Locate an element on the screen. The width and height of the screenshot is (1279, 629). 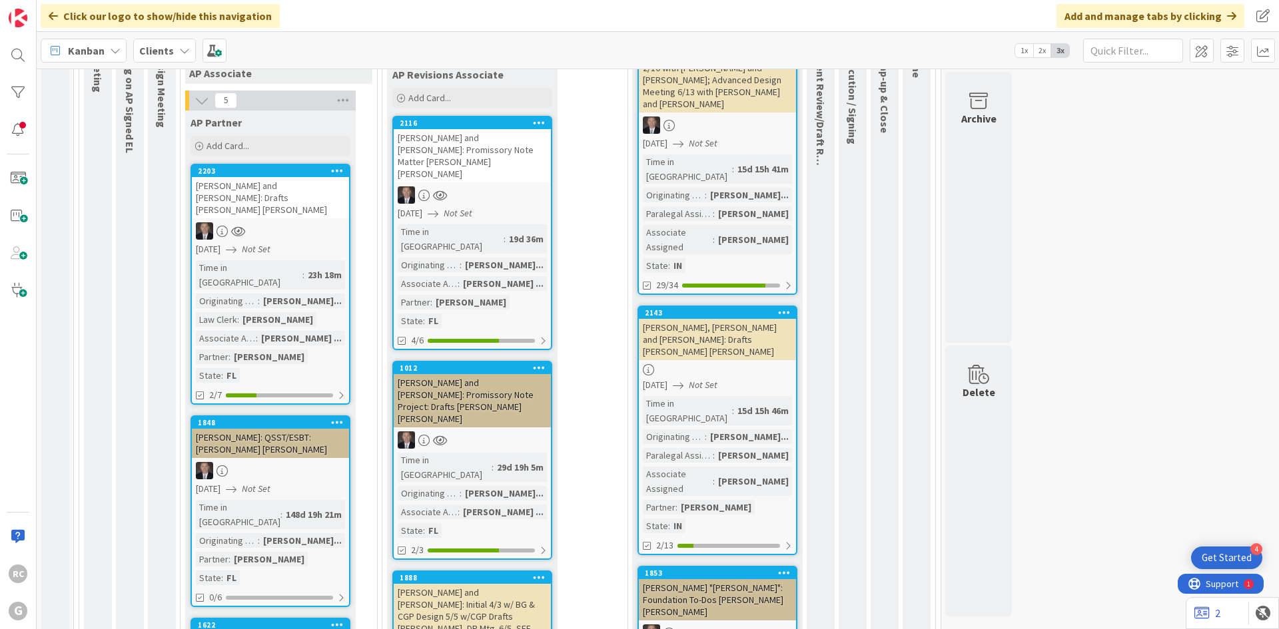
div: 2203 is located at coordinates (270, 171).